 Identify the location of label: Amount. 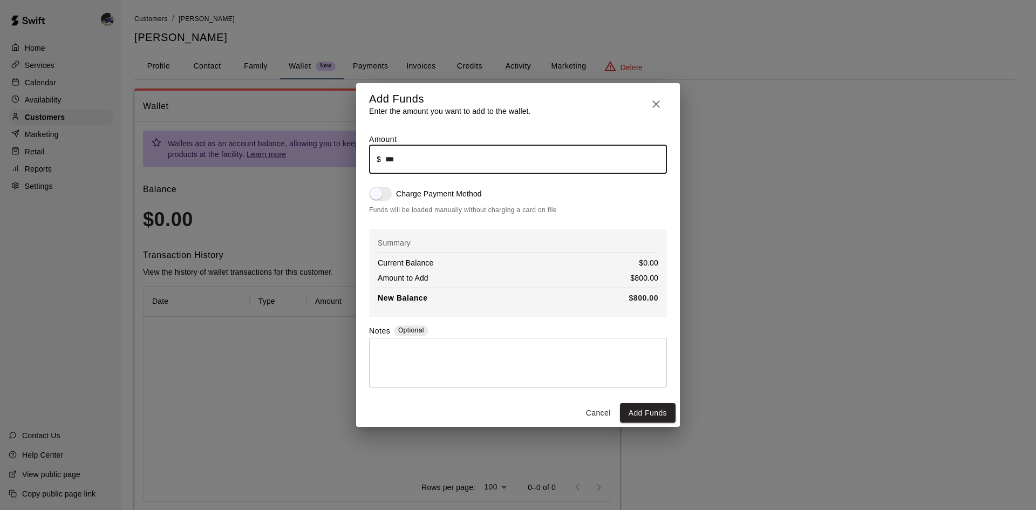
(383, 139).